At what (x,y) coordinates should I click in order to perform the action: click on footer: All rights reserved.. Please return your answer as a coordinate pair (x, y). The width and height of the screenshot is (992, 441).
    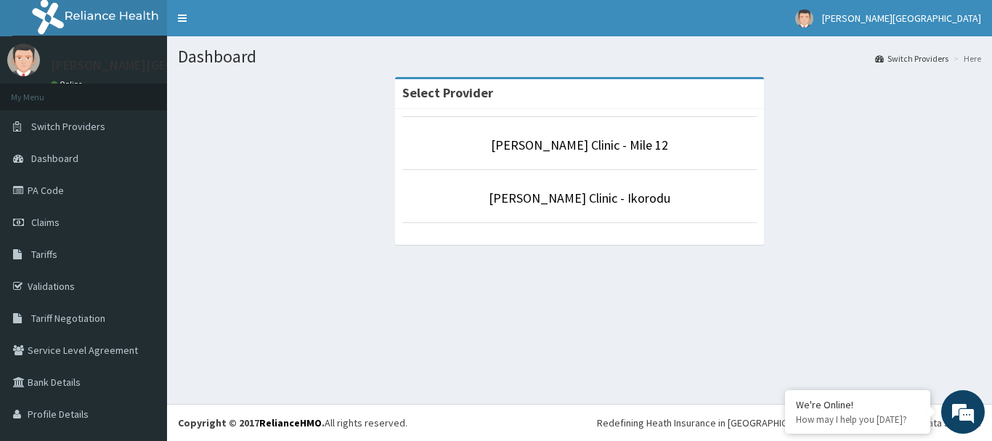
    Looking at the image, I should click on (580, 422).